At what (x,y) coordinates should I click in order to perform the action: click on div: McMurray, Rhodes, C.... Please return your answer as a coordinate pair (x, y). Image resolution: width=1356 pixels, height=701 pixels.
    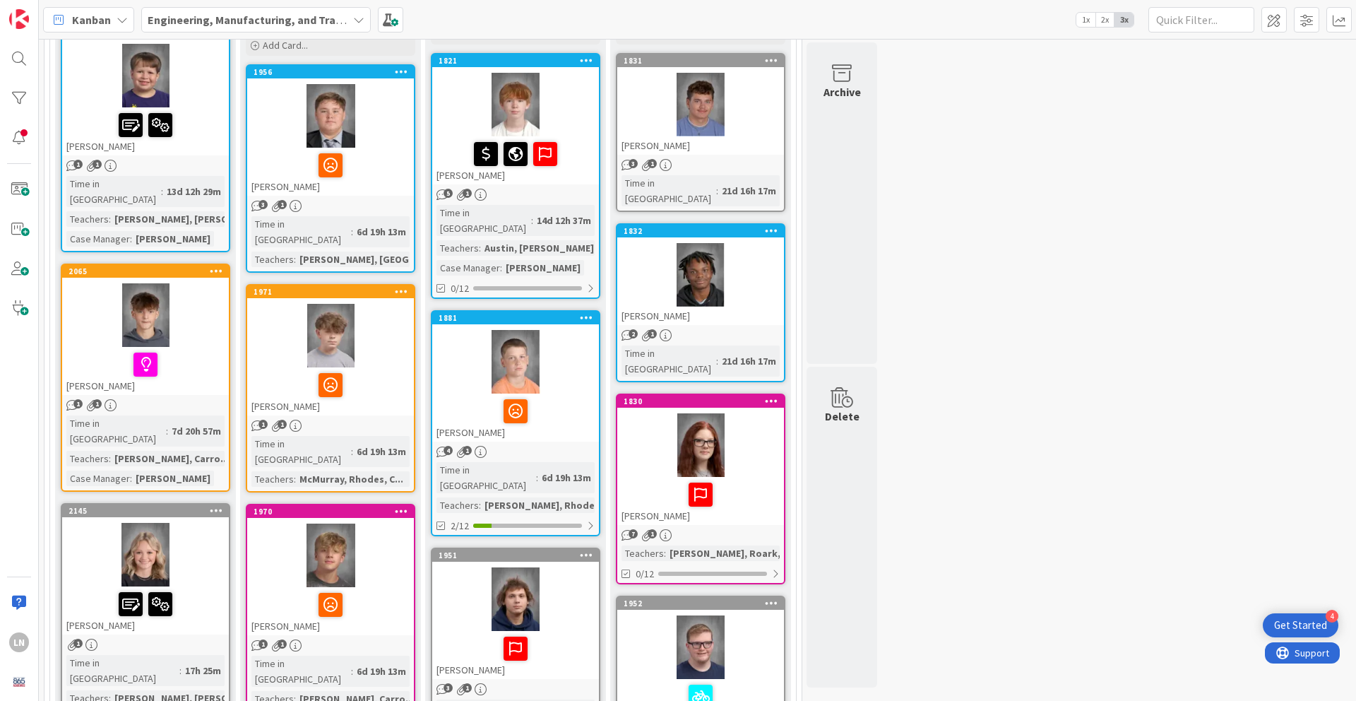
    Looking at the image, I should click on (351, 479).